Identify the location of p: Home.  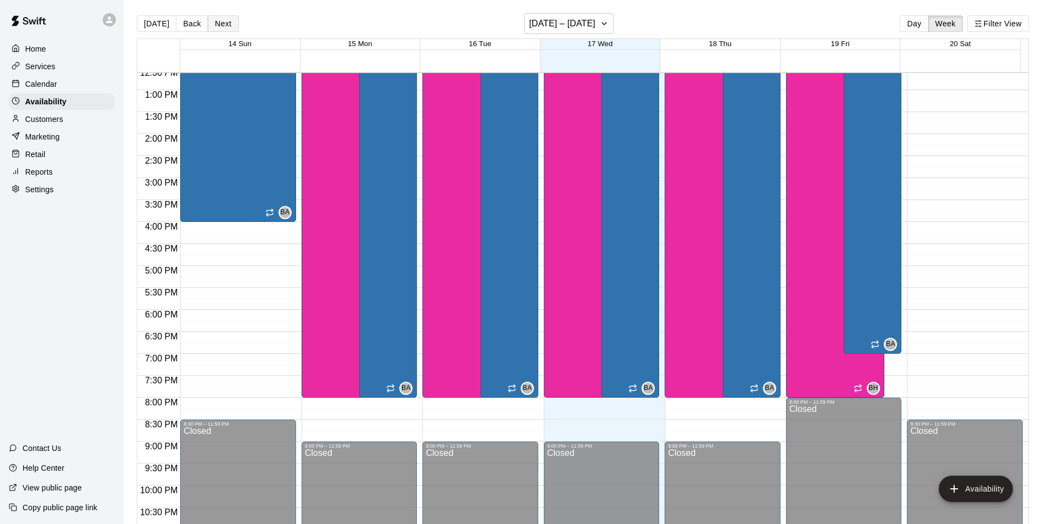
(36, 49).